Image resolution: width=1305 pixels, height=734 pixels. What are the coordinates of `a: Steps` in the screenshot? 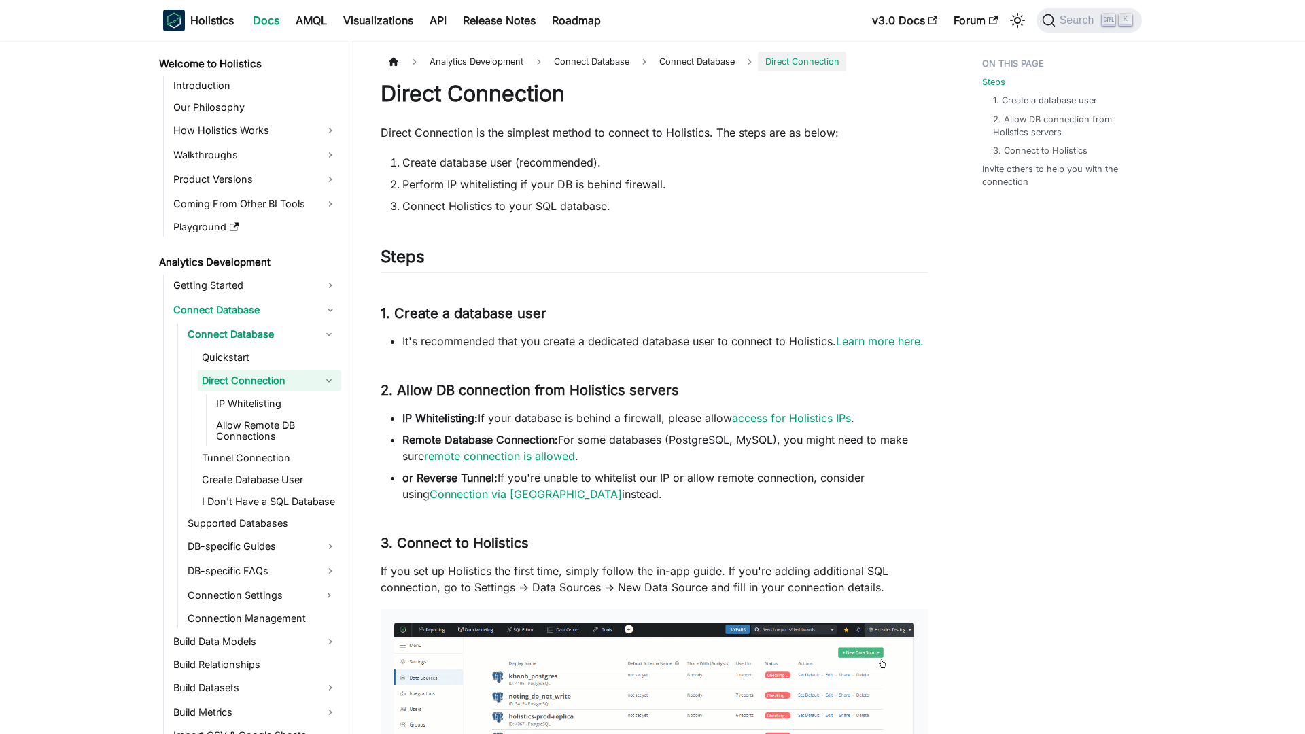 It's located at (994, 82).